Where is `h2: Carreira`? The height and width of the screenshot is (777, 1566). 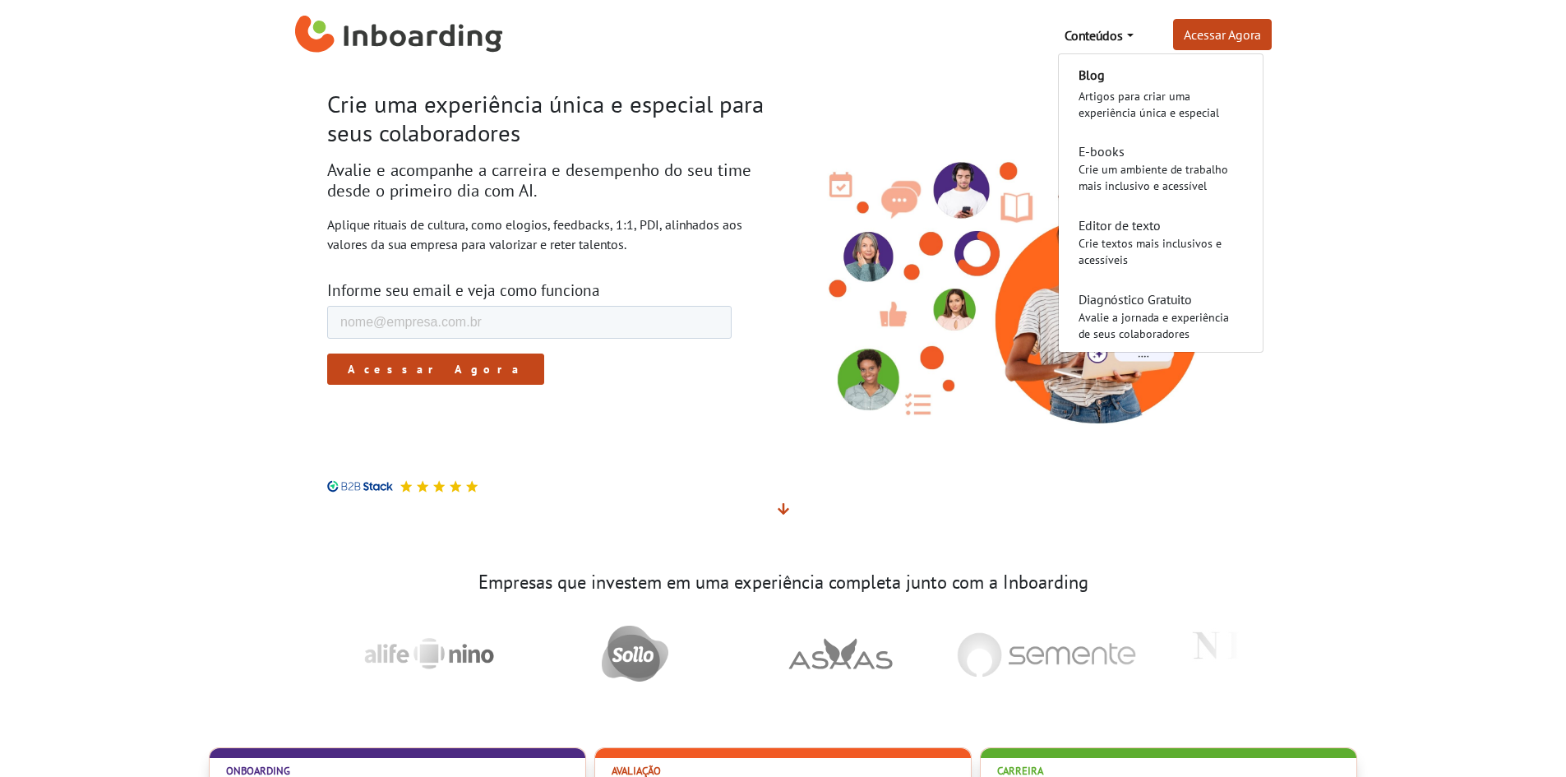 h2: Carreira is located at coordinates (1168, 770).